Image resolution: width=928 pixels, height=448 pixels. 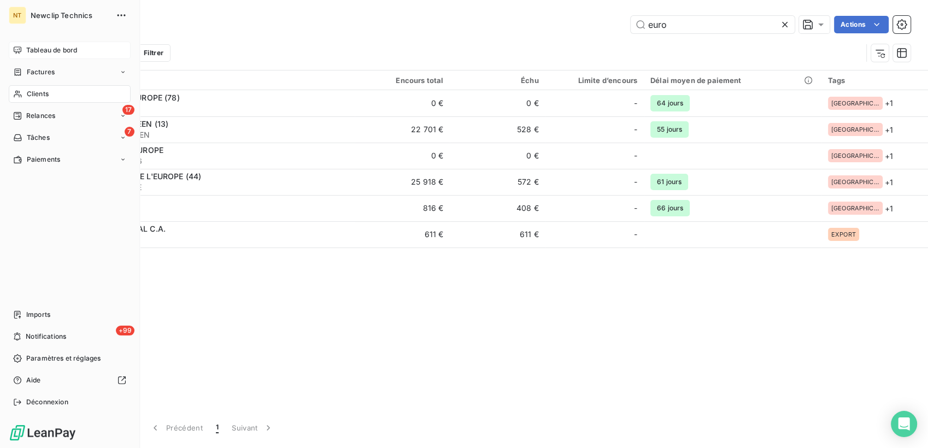 What do you see at coordinates (40, 116) in the screenshot?
I see `span: Relances` at bounding box center [40, 116].